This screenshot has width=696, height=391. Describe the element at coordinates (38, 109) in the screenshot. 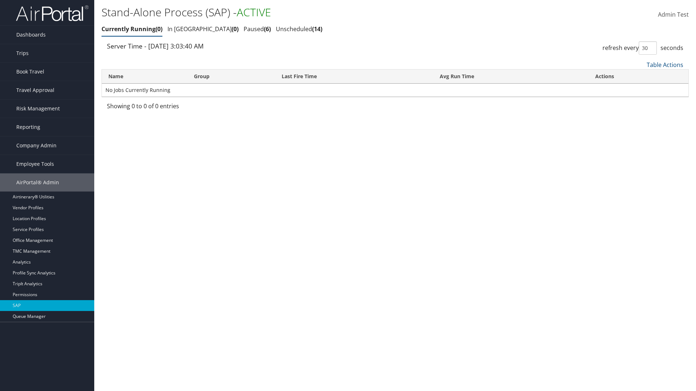

I see `span: Risk Management` at that location.